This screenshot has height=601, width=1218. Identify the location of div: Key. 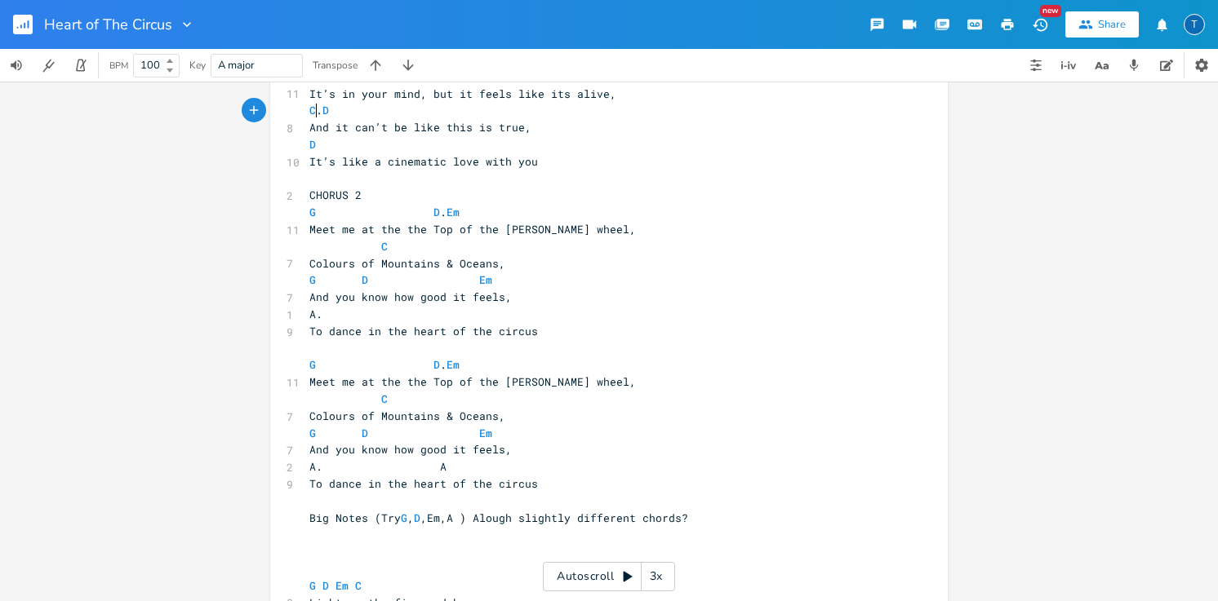
(197, 65).